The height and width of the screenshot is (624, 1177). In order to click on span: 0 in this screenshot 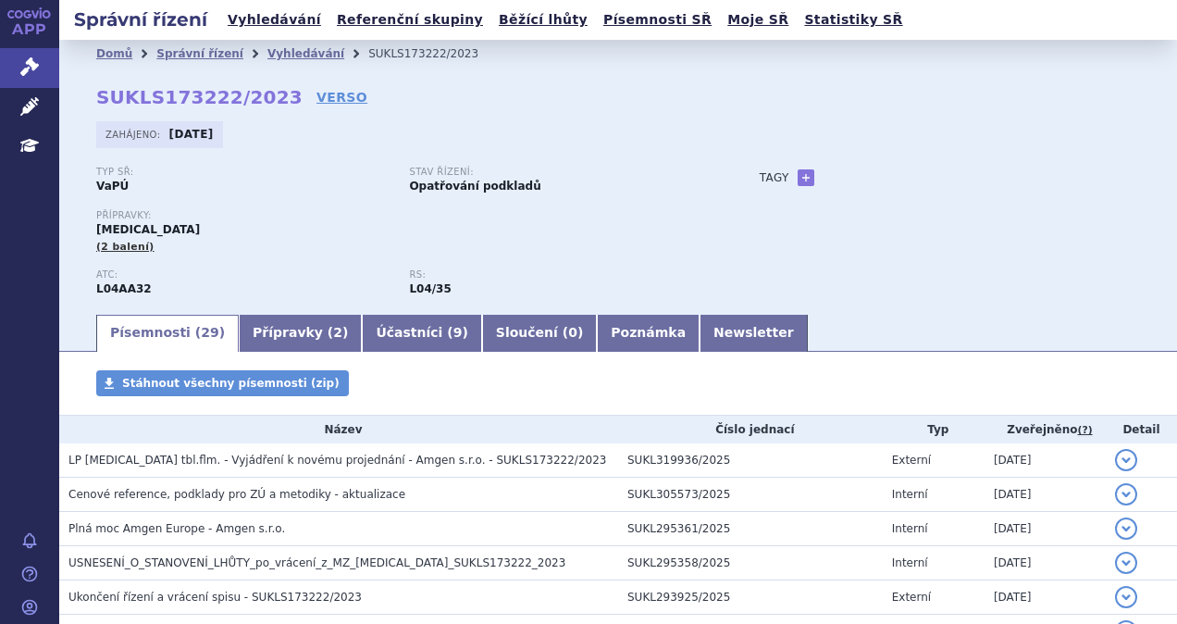, I will do `click(573, 332)`.